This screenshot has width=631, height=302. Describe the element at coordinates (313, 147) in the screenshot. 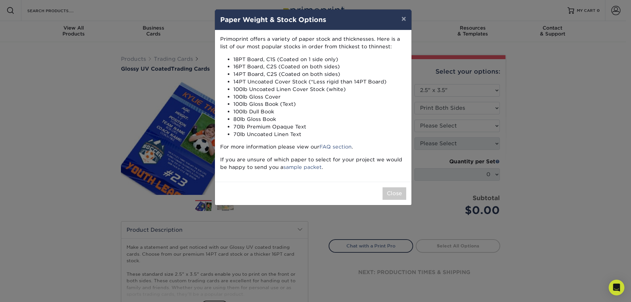

I see `p: For more information please view our .` at that location.